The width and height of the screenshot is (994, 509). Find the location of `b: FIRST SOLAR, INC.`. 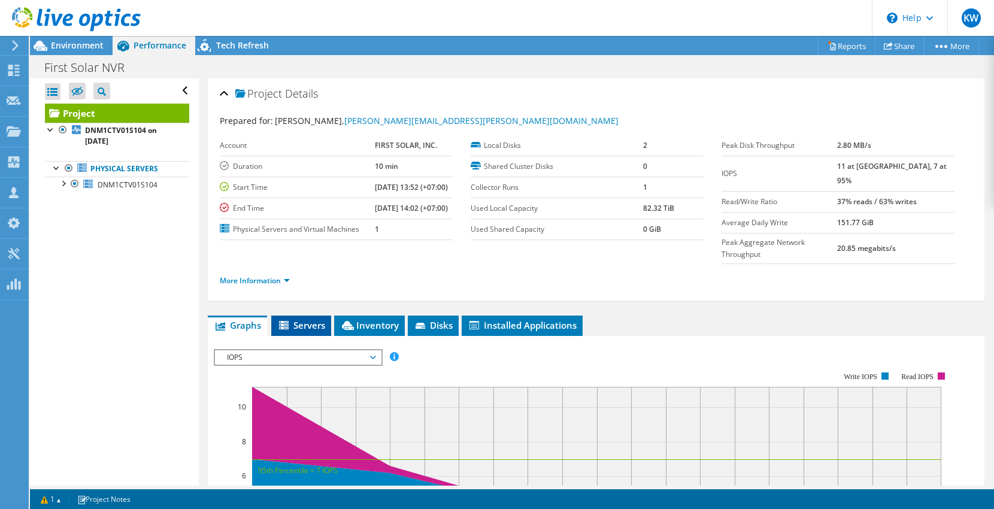

b: FIRST SOLAR, INC. is located at coordinates (406, 145).